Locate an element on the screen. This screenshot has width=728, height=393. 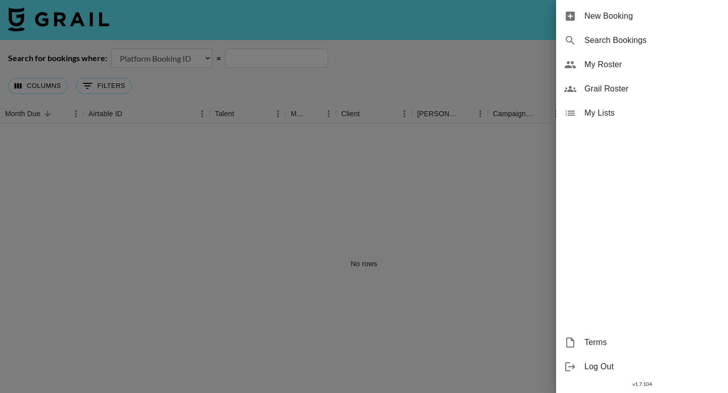
span: Grail Roster is located at coordinates (652, 89).